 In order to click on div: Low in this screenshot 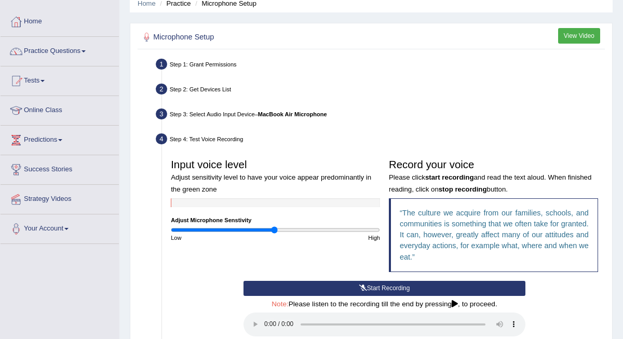, I will do `click(221, 238)`.